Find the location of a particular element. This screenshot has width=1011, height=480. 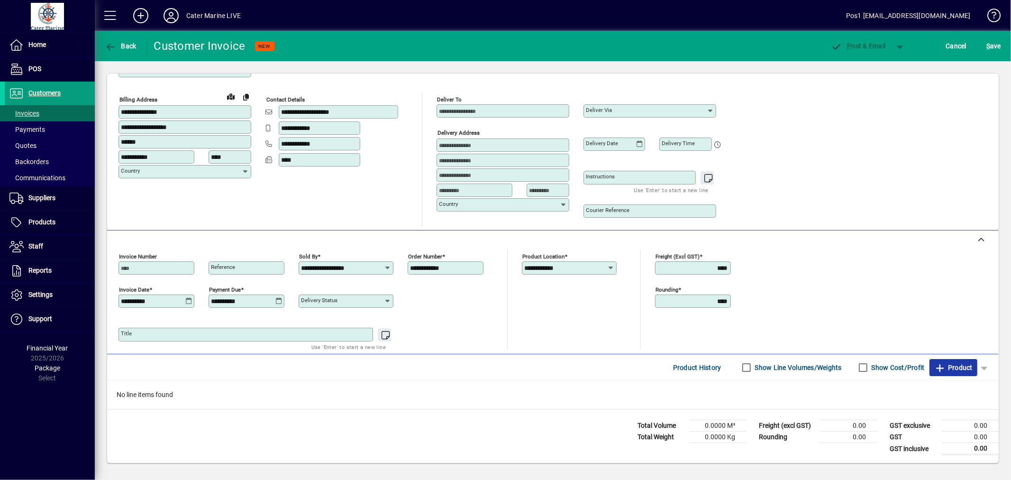

span: Support is located at coordinates (40, 318).